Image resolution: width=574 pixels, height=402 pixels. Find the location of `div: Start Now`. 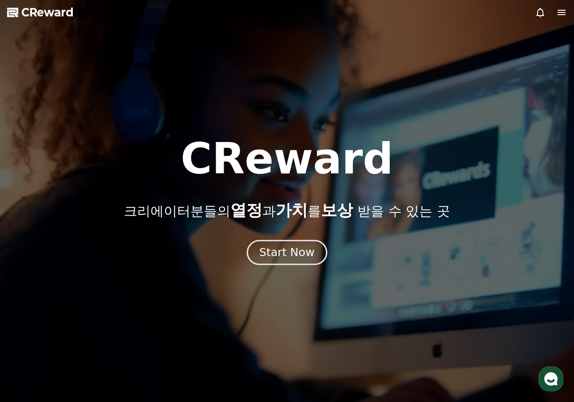

div: Start Now is located at coordinates (287, 252).